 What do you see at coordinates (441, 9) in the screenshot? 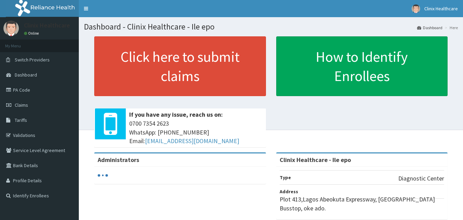
I see `span: Clinix Healthcare` at bounding box center [441, 9].